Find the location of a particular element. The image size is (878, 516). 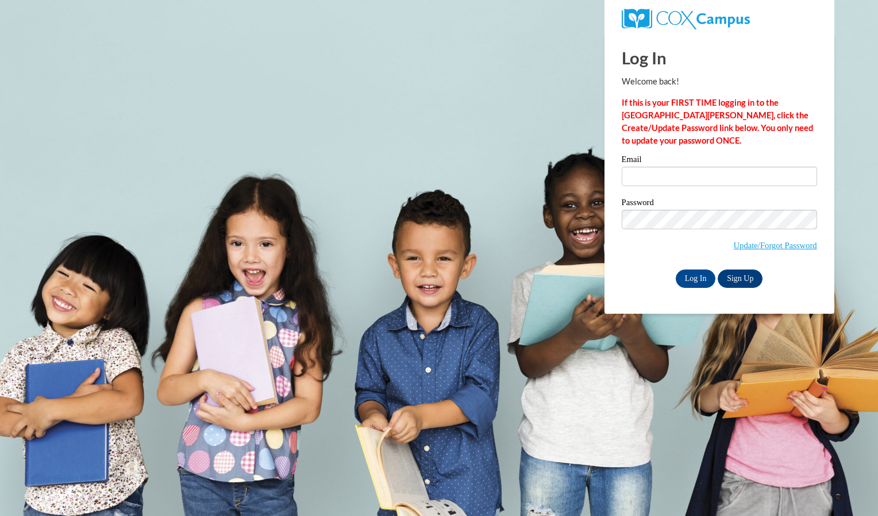

a: Update/Forgot Password is located at coordinates (775, 245).